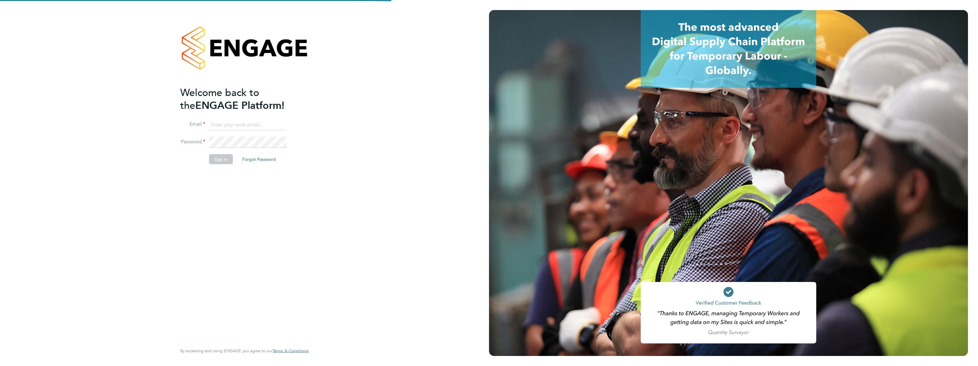 Image resolution: width=978 pixels, height=366 pixels. I want to click on a: Terms & Conditions, so click(291, 351).